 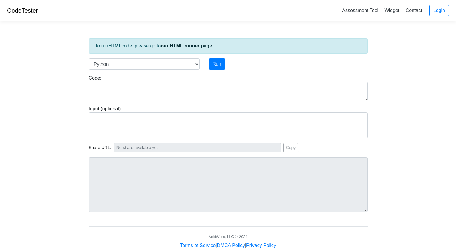 I want to click on a: DMCA Policy, so click(x=231, y=245).